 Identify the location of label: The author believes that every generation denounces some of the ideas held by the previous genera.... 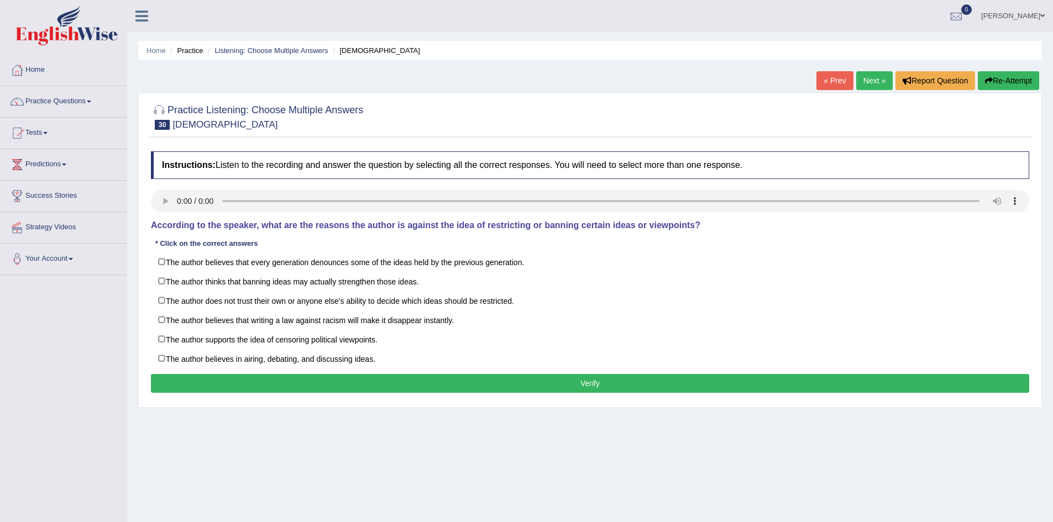
(590, 262).